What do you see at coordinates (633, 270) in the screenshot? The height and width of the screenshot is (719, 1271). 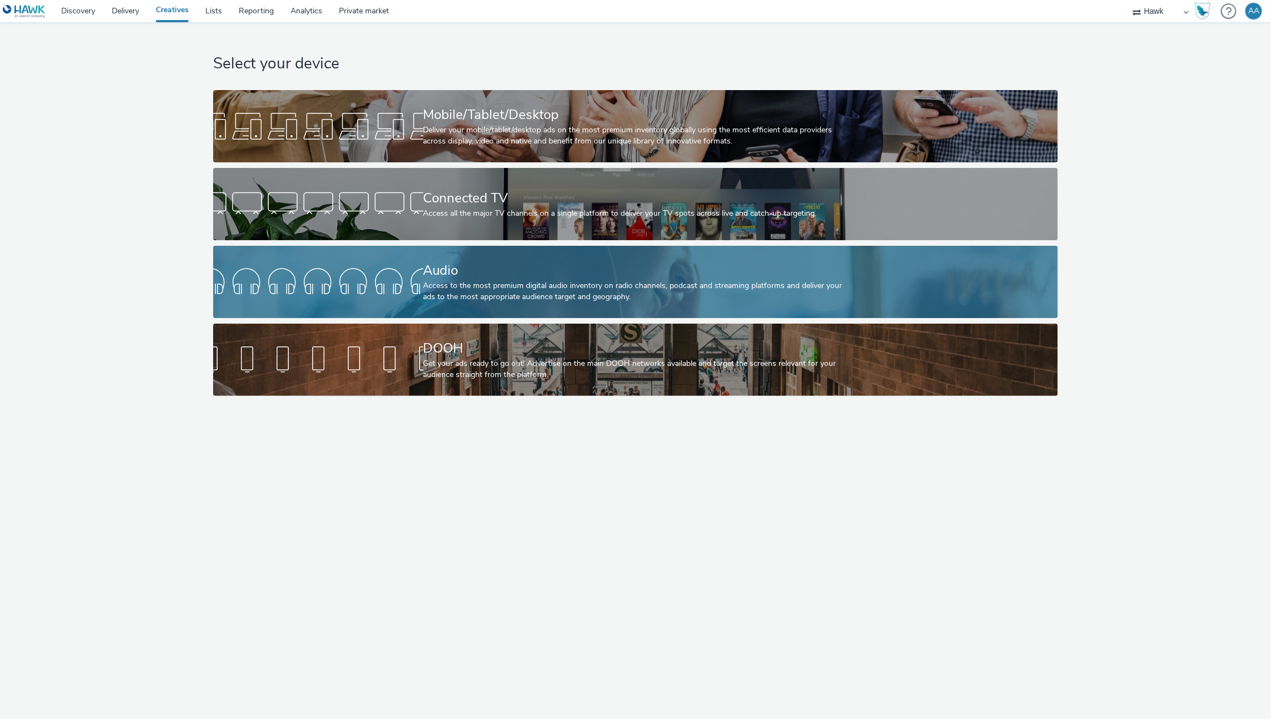 I see `div: Audio` at bounding box center [633, 270].